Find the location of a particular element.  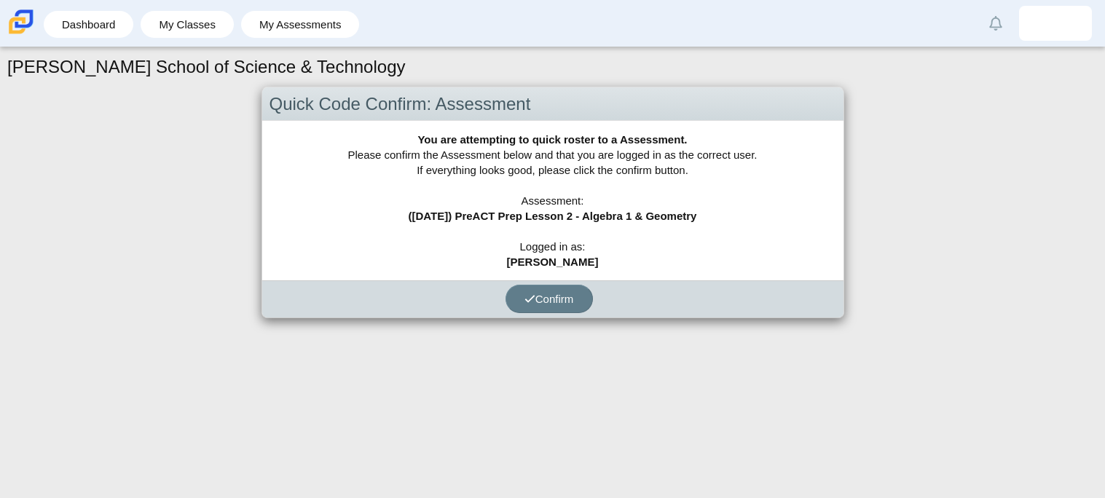

a: Dashboard is located at coordinates (88, 24).